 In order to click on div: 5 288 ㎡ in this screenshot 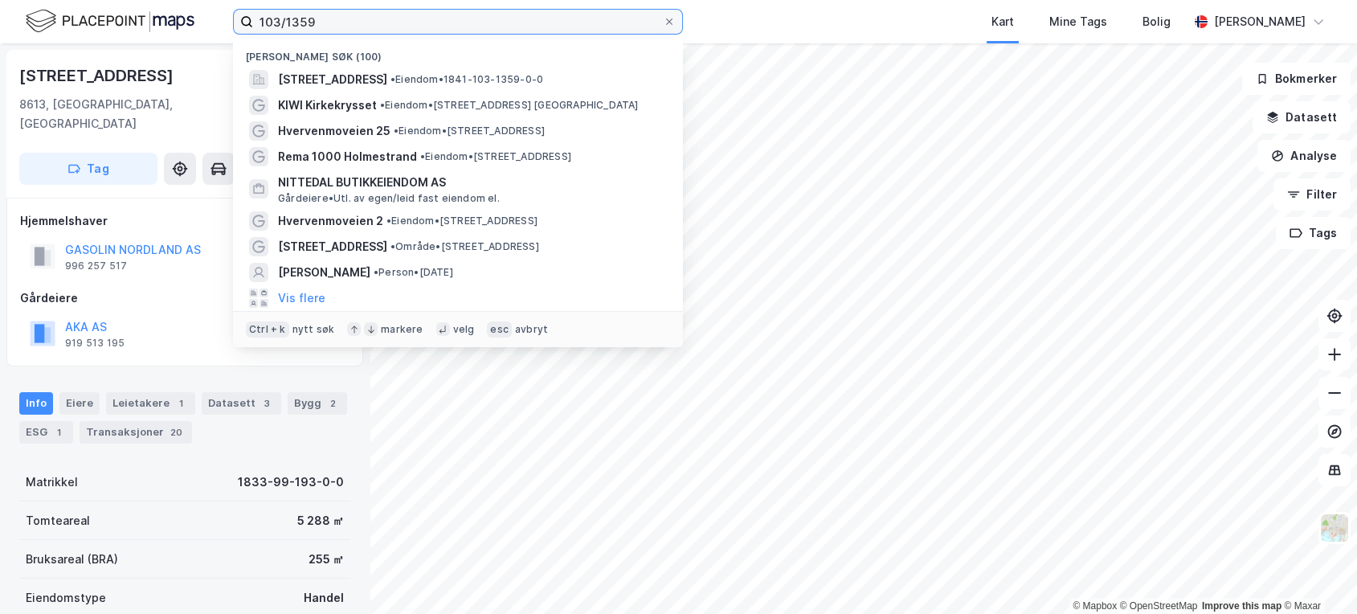, I will do `click(321, 521)`.